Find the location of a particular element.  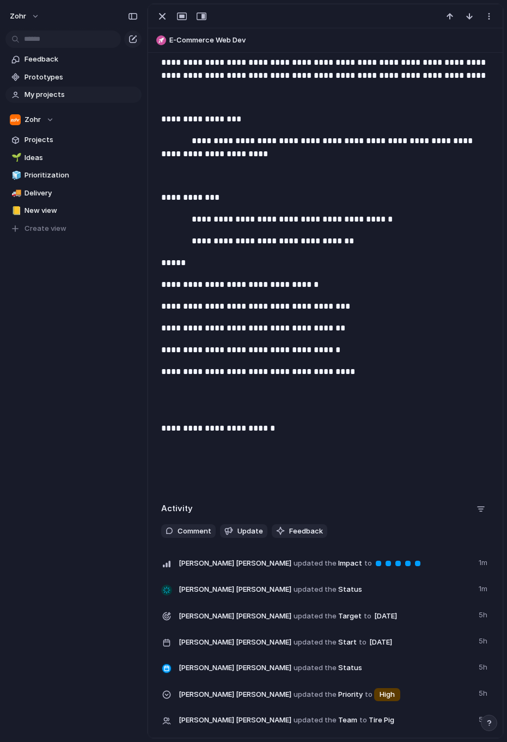

span: Zohr is located at coordinates (33, 120).